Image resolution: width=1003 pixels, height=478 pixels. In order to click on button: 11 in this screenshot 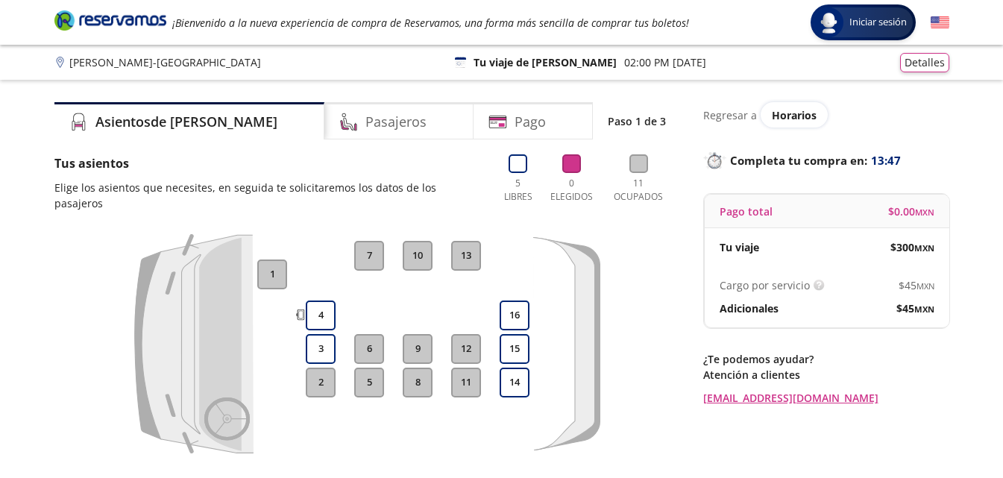, I will do `click(466, 383)`.